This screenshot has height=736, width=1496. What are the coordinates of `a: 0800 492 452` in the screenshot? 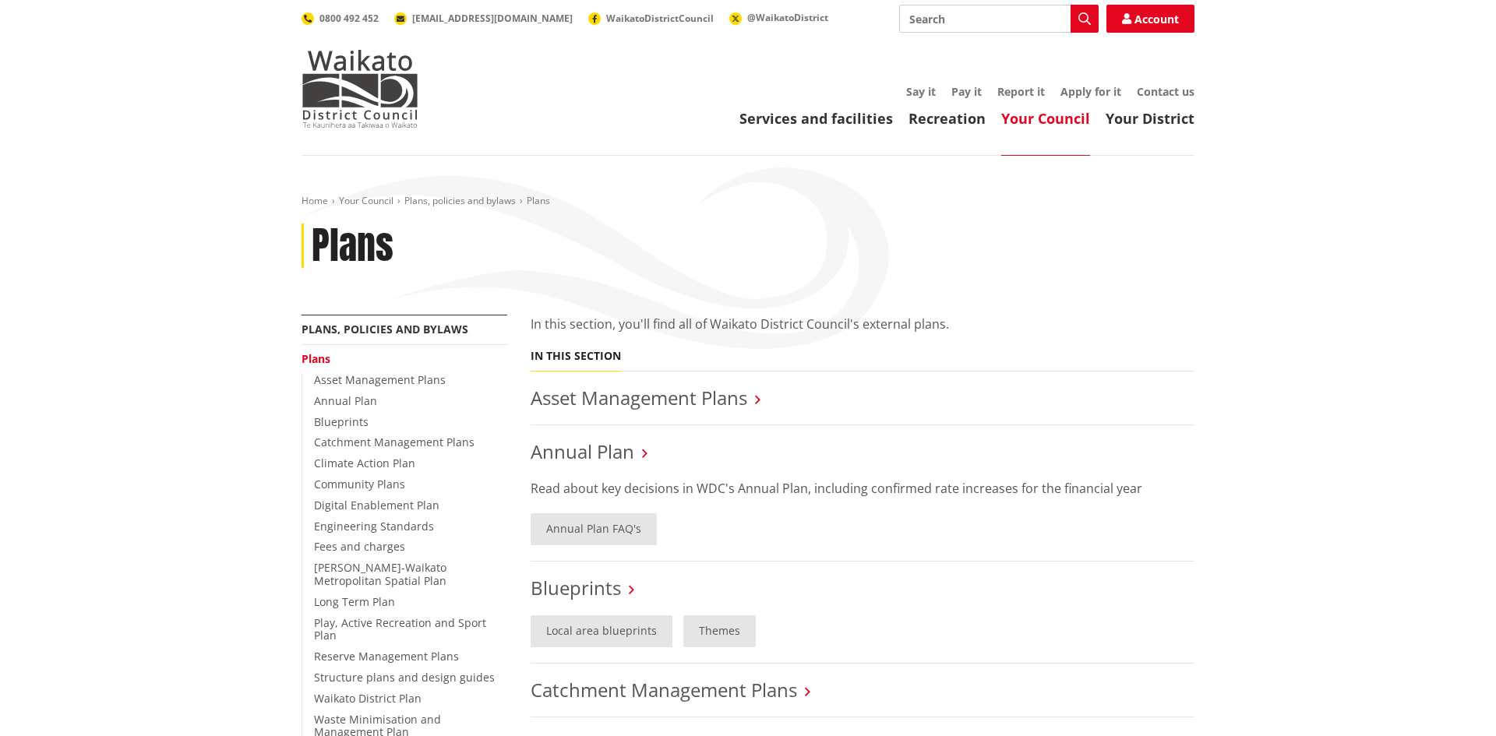 It's located at (340, 18).